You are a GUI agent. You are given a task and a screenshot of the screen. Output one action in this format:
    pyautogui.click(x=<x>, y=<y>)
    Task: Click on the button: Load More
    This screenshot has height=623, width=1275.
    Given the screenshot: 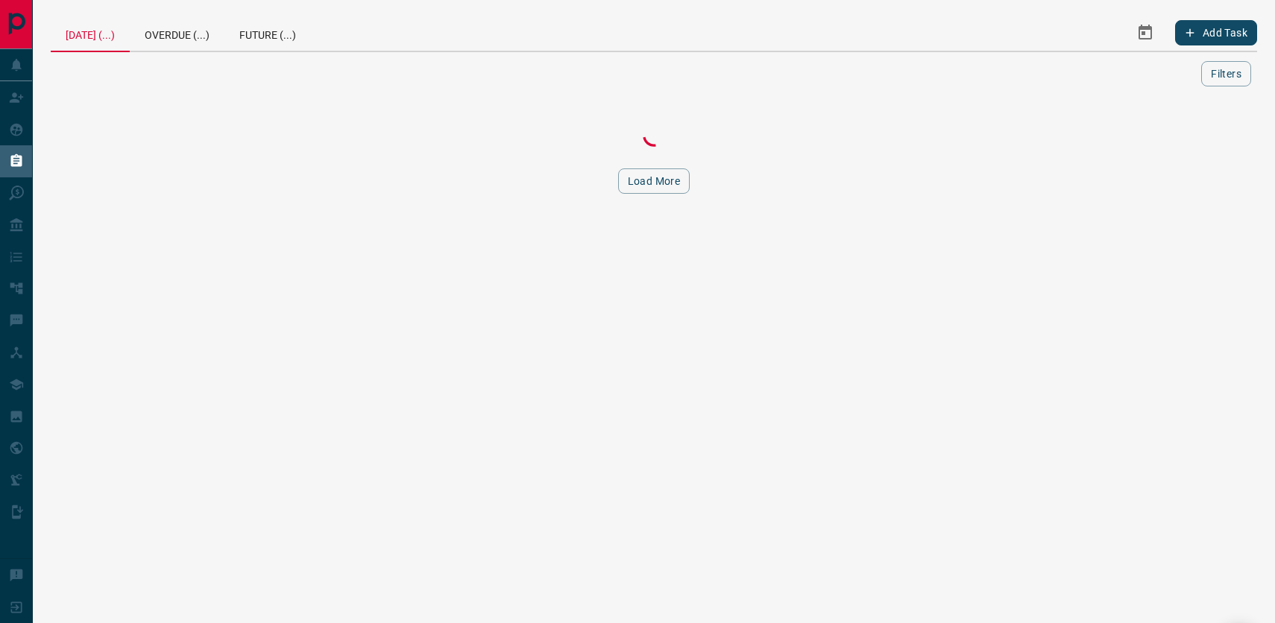 What is the action you would take?
    pyautogui.click(x=654, y=181)
    